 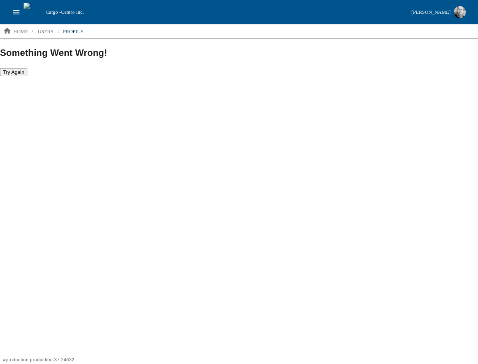 What do you see at coordinates (73, 32) in the screenshot?
I see `p: profile` at bounding box center [73, 32].